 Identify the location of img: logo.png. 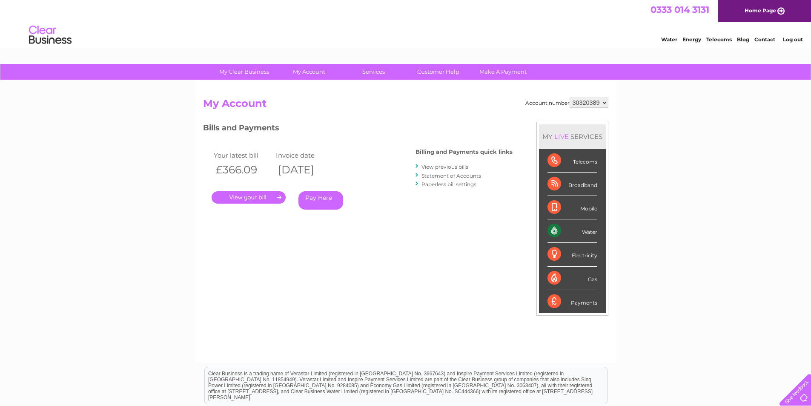
(50, 35).